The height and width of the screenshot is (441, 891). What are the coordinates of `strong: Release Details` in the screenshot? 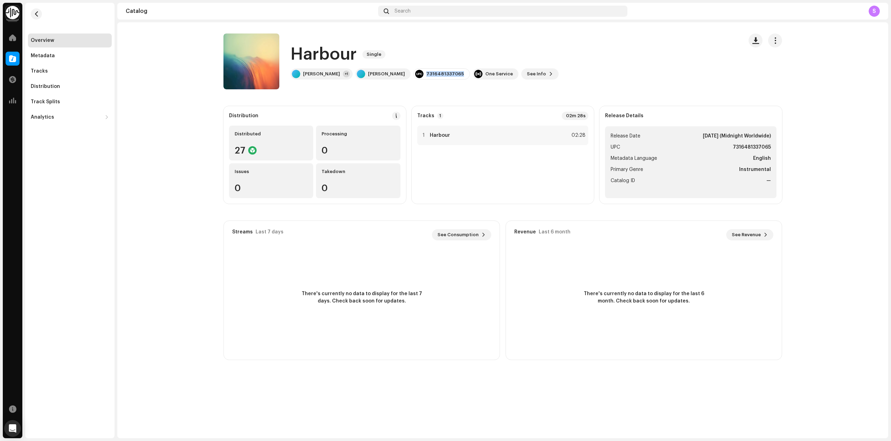 It's located at (624, 116).